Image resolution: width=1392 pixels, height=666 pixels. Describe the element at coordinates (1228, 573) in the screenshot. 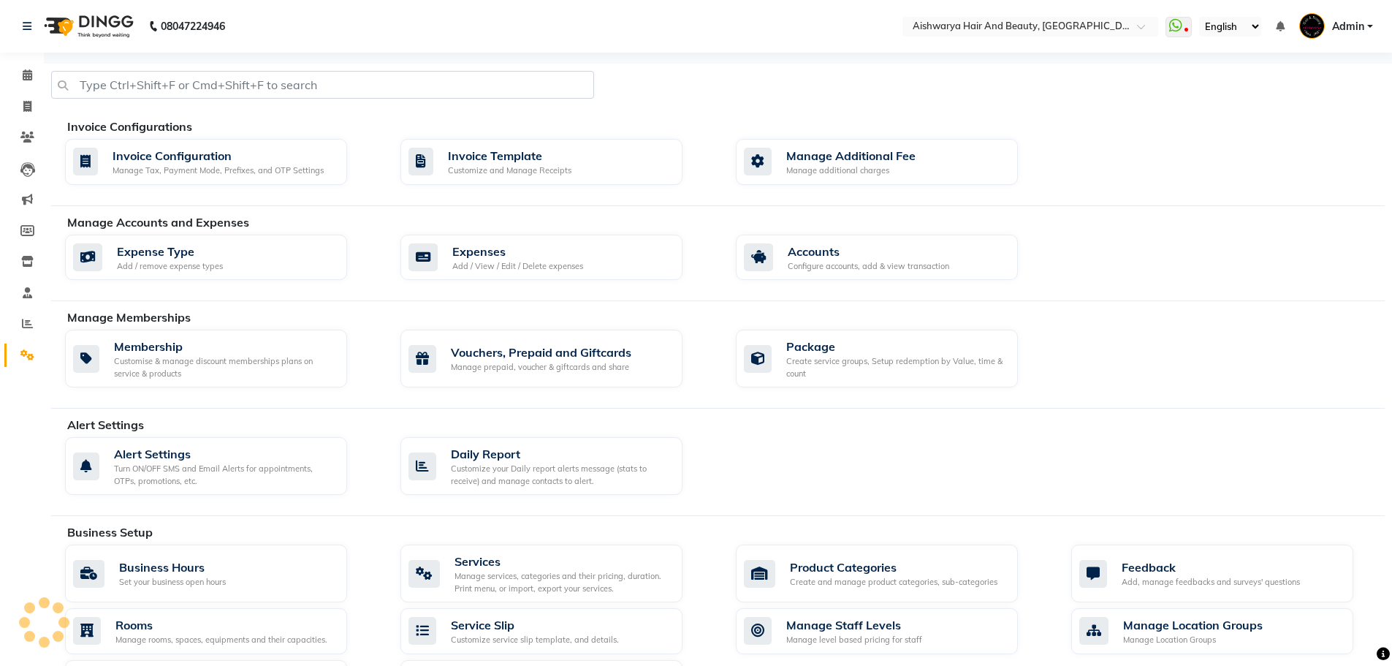

I see `a: FeedbackAdd, manage feedbacks and surveys' questions` at that location.